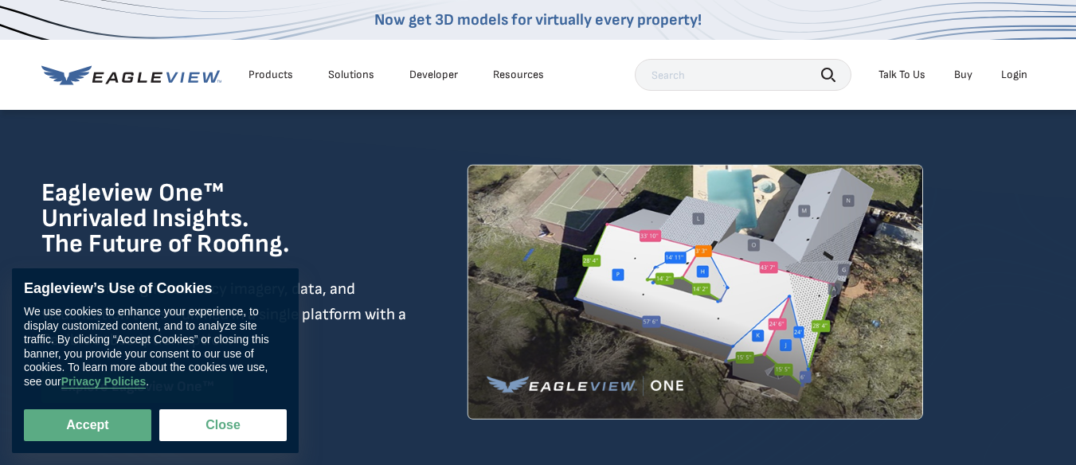 The image size is (1076, 465). Describe the element at coordinates (271, 75) in the screenshot. I see `div: Products` at that location.